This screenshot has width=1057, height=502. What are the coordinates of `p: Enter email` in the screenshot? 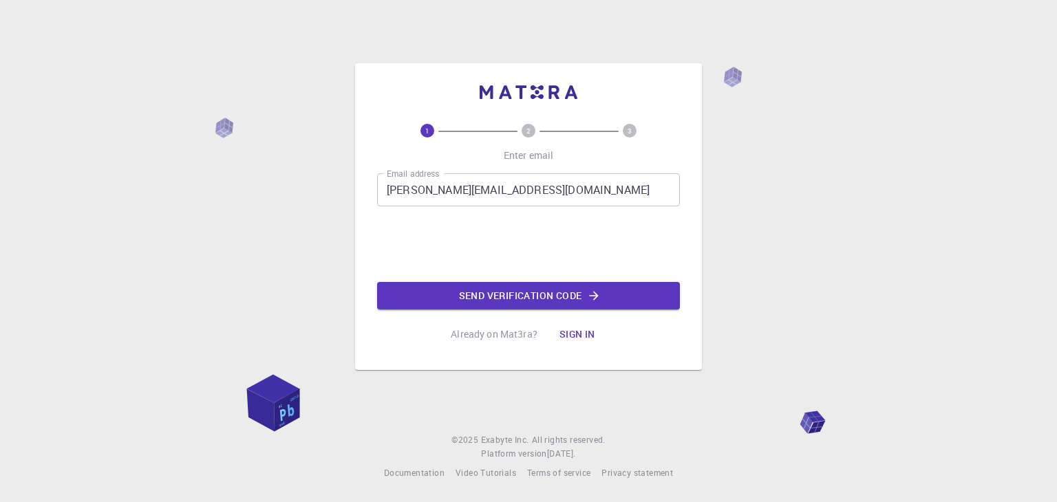 It's located at (528, 155).